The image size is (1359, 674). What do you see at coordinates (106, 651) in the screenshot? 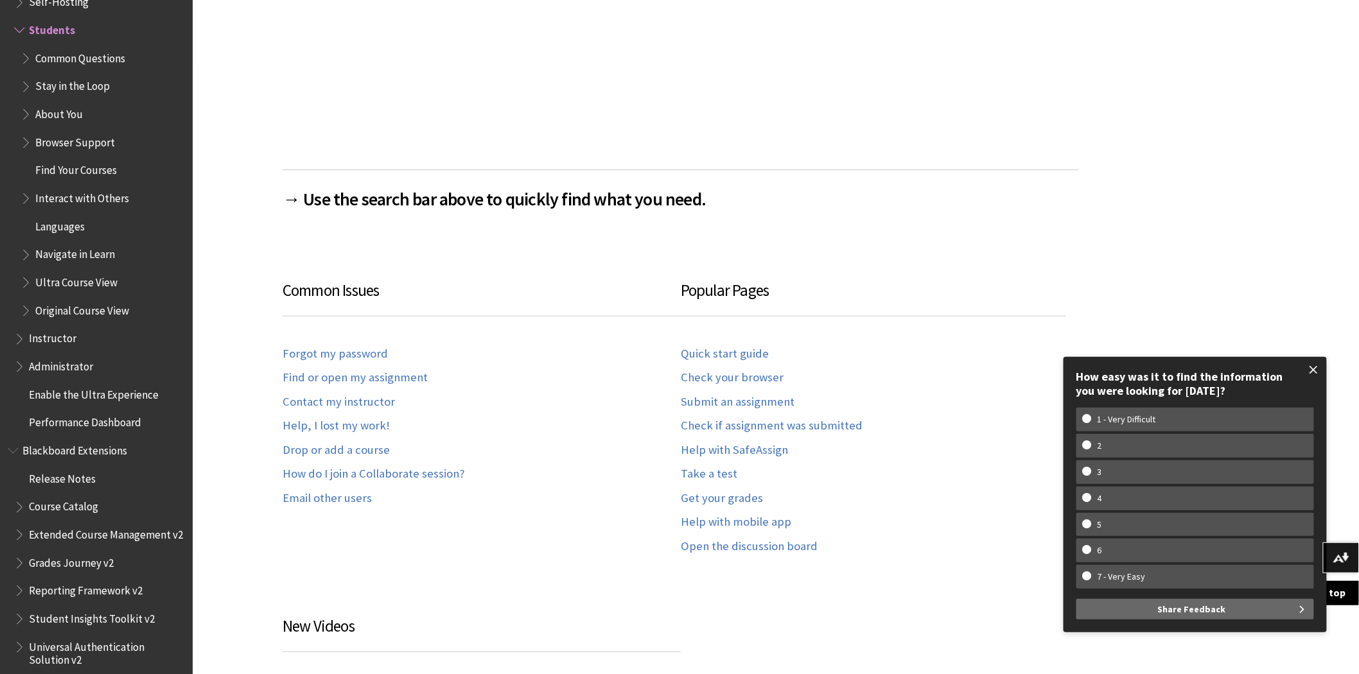
I see `span: Universal Authentication Solution v2` at bounding box center [106, 651].